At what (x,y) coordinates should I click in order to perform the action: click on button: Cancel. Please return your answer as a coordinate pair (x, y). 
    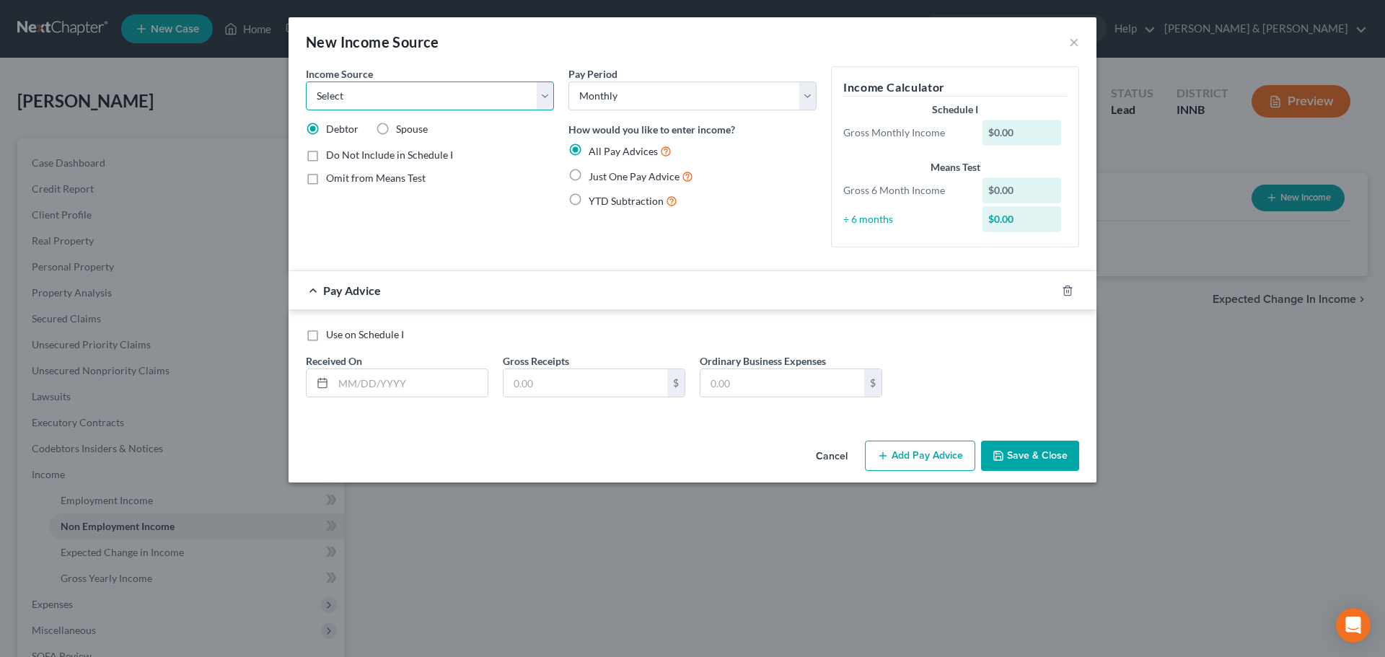
    Looking at the image, I should click on (832, 457).